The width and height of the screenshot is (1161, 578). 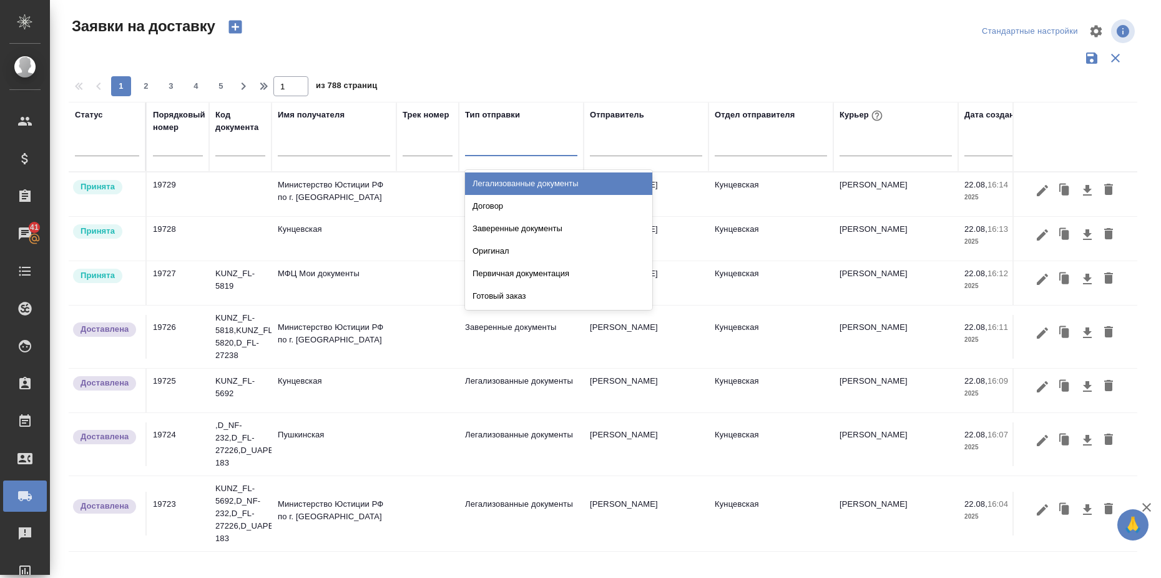 I want to click on p: 16:13, so click(x=998, y=229).